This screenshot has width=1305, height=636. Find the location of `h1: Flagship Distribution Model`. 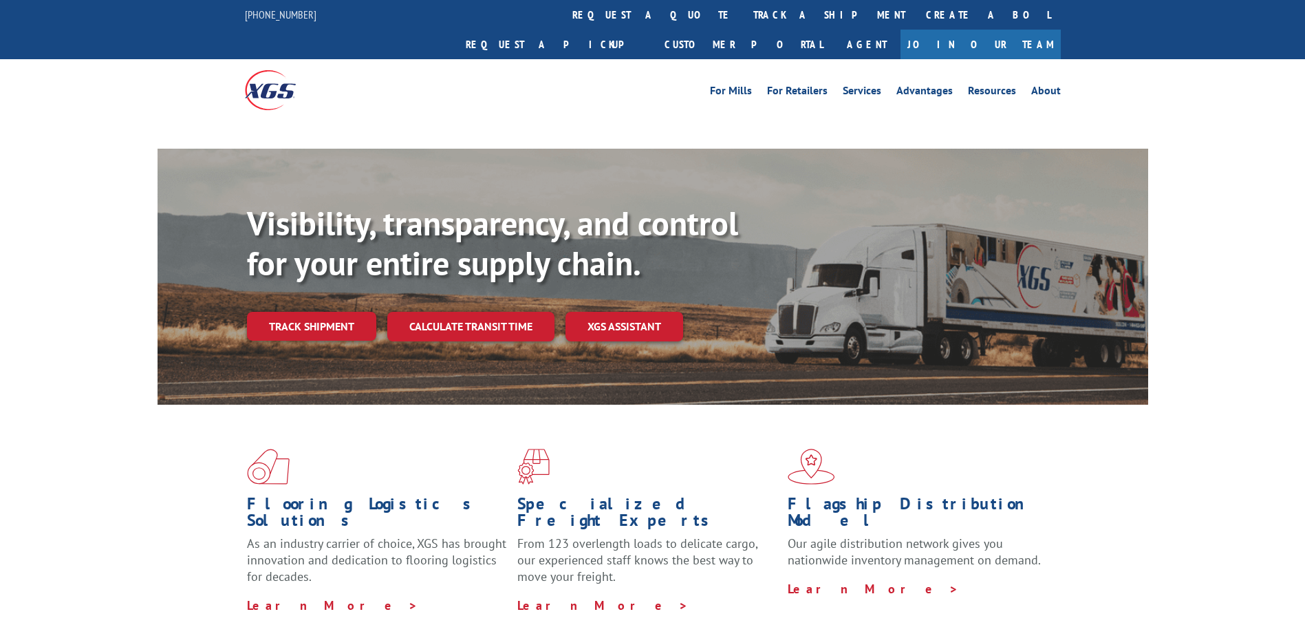

h1: Flagship Distribution Model is located at coordinates (918, 515).